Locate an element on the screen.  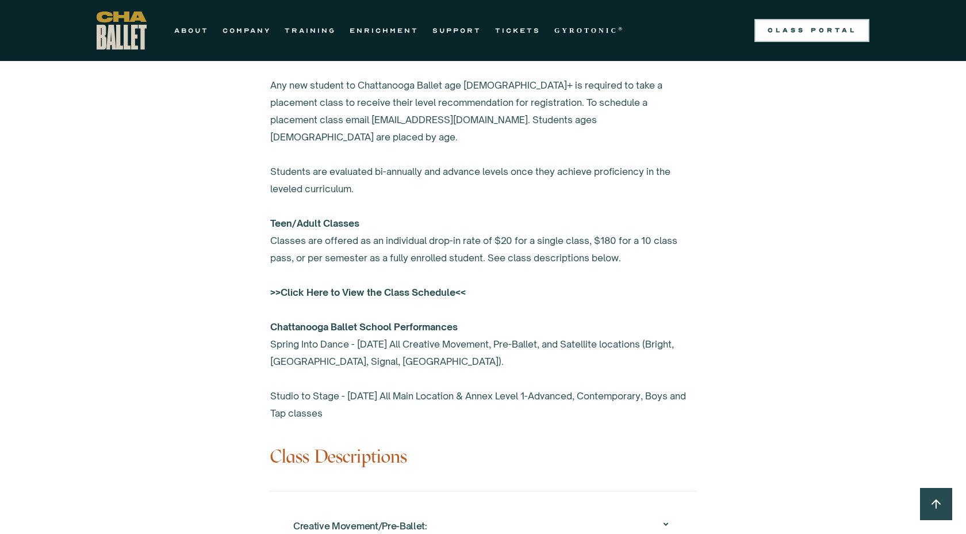
div: Class Portal is located at coordinates (812, 30).